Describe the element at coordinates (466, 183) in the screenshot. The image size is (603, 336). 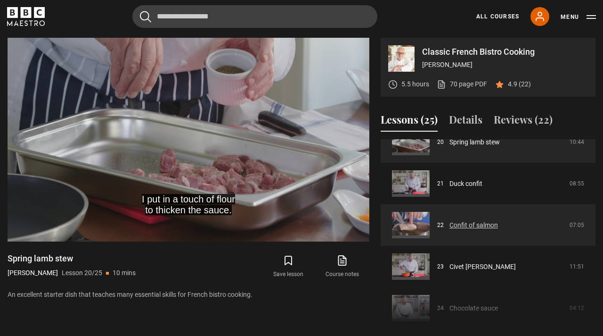
I see `a: Duck confit` at that location.